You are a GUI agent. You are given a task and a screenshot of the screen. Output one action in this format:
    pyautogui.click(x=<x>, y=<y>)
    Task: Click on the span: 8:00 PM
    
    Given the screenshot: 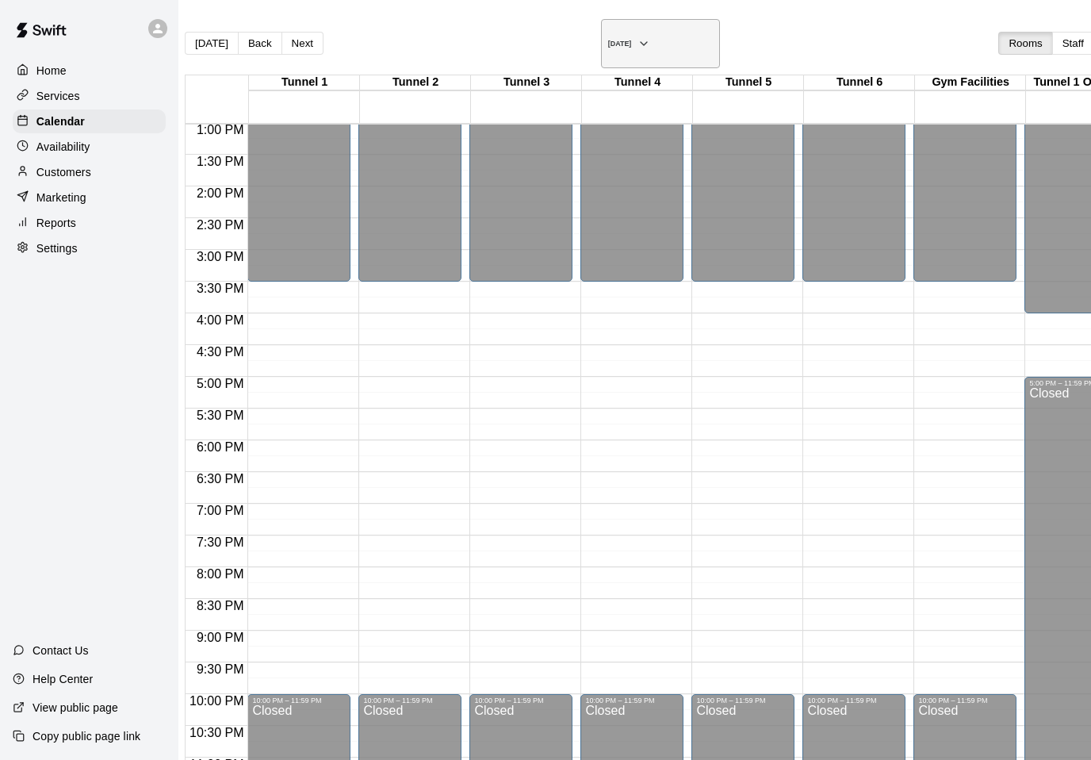 What is the action you would take?
    pyautogui.click(x=220, y=573)
    